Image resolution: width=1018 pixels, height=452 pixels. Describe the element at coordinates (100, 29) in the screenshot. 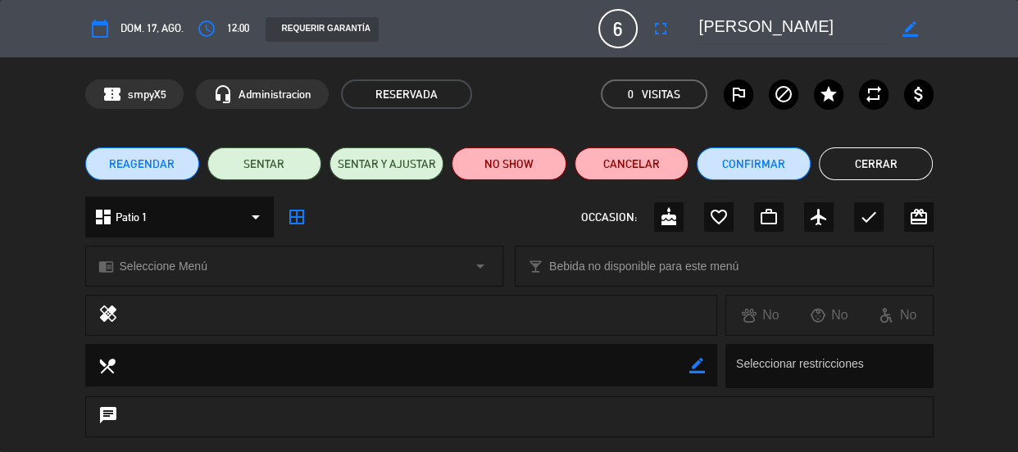

I see `i: calendar_today` at that location.